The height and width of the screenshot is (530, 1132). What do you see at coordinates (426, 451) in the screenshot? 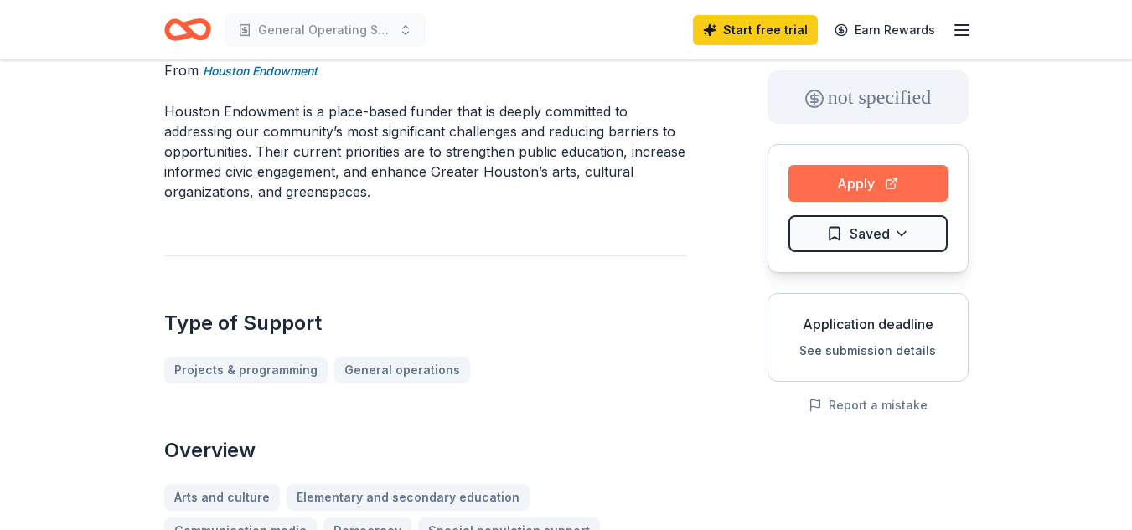
I see `h2: Overview` at bounding box center [426, 451].